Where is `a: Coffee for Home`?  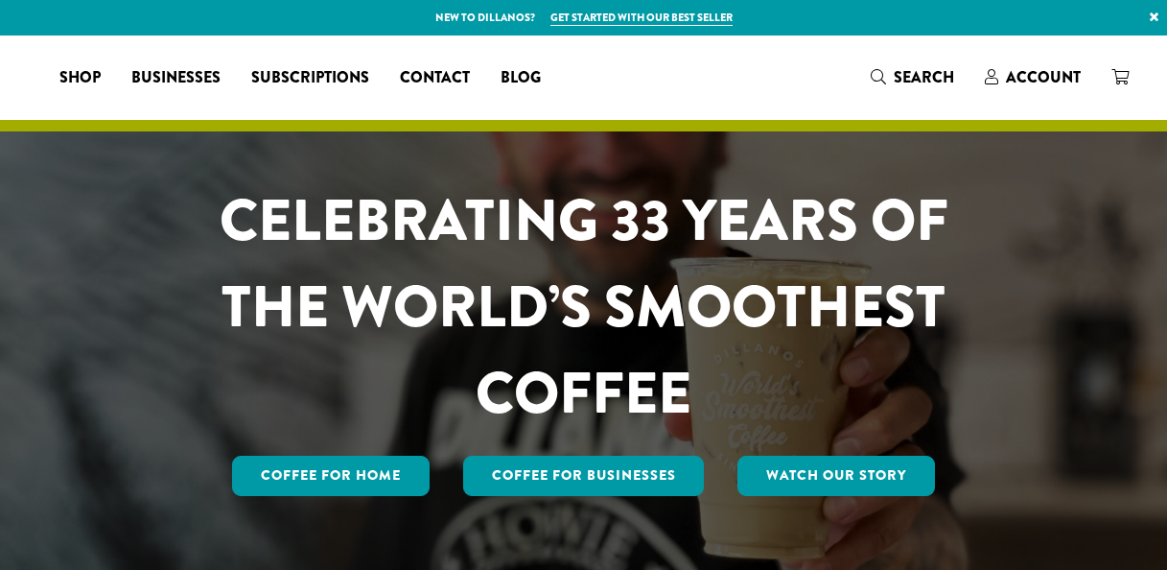 a: Coffee for Home is located at coordinates (331, 476).